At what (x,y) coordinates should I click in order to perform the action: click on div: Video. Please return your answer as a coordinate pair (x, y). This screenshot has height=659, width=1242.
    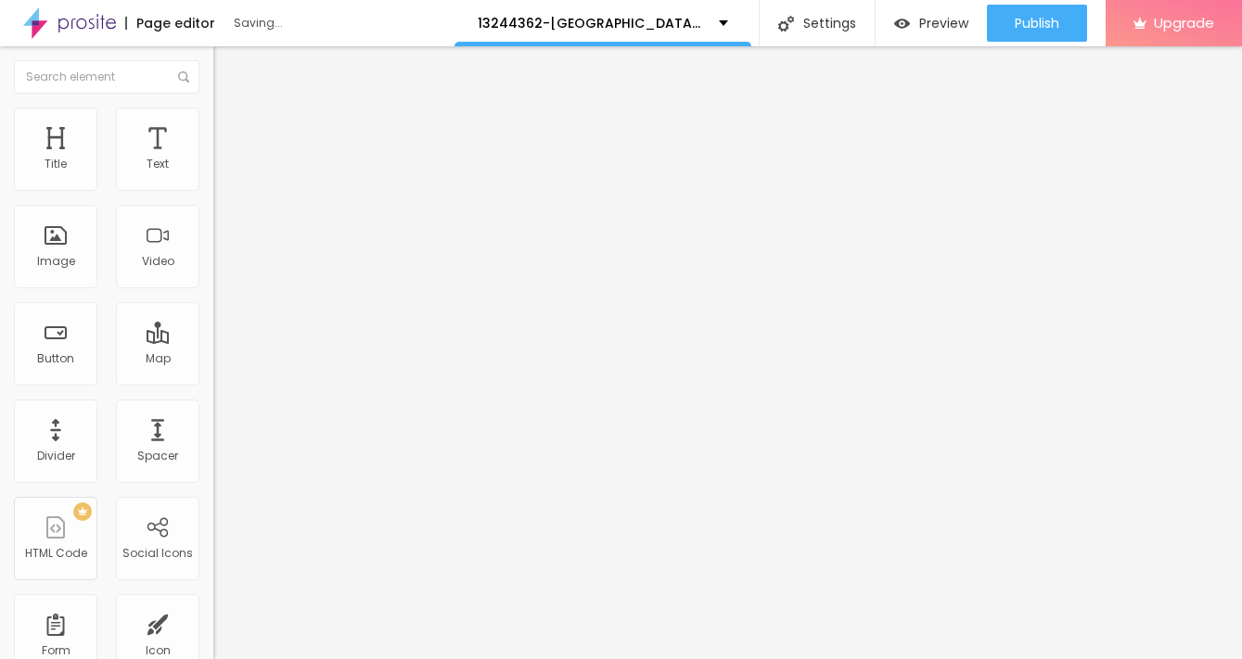
    Looking at the image, I should click on (158, 261).